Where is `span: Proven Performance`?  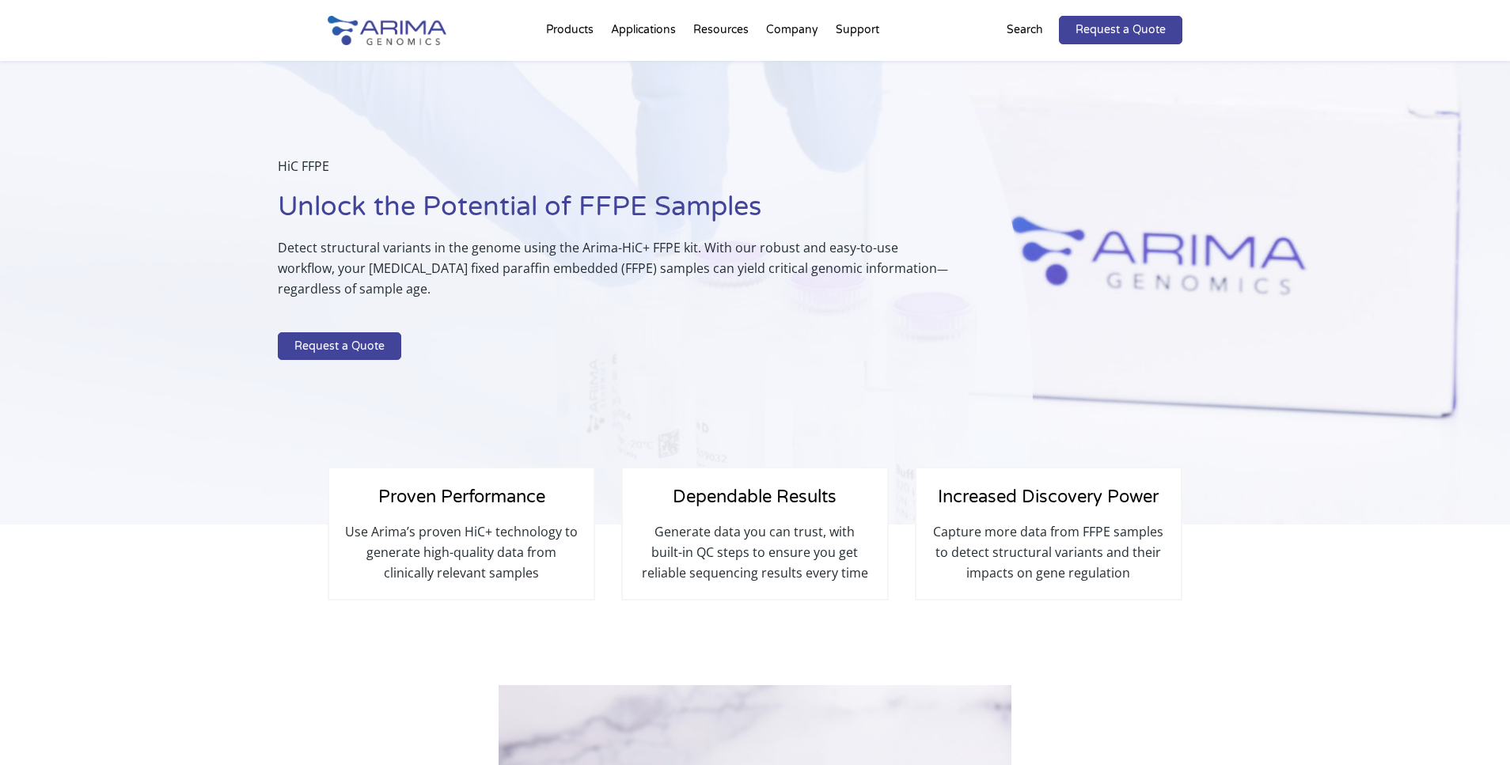 span: Proven Performance is located at coordinates (461, 497).